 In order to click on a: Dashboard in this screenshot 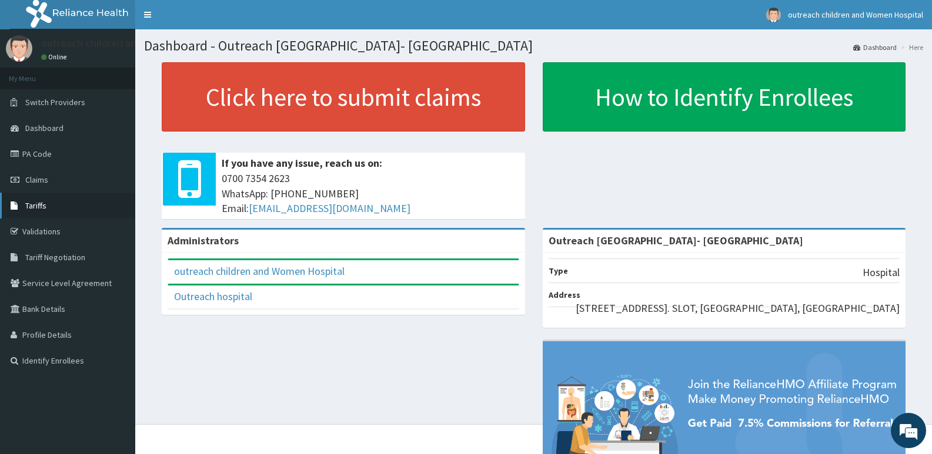, I will do `click(875, 47)`.